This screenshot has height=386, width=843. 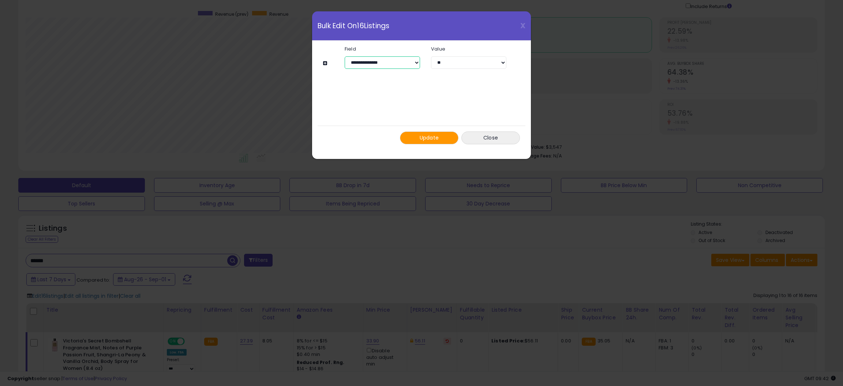 I want to click on span: Bulk Edit On 16 Listings, so click(x=353, y=26).